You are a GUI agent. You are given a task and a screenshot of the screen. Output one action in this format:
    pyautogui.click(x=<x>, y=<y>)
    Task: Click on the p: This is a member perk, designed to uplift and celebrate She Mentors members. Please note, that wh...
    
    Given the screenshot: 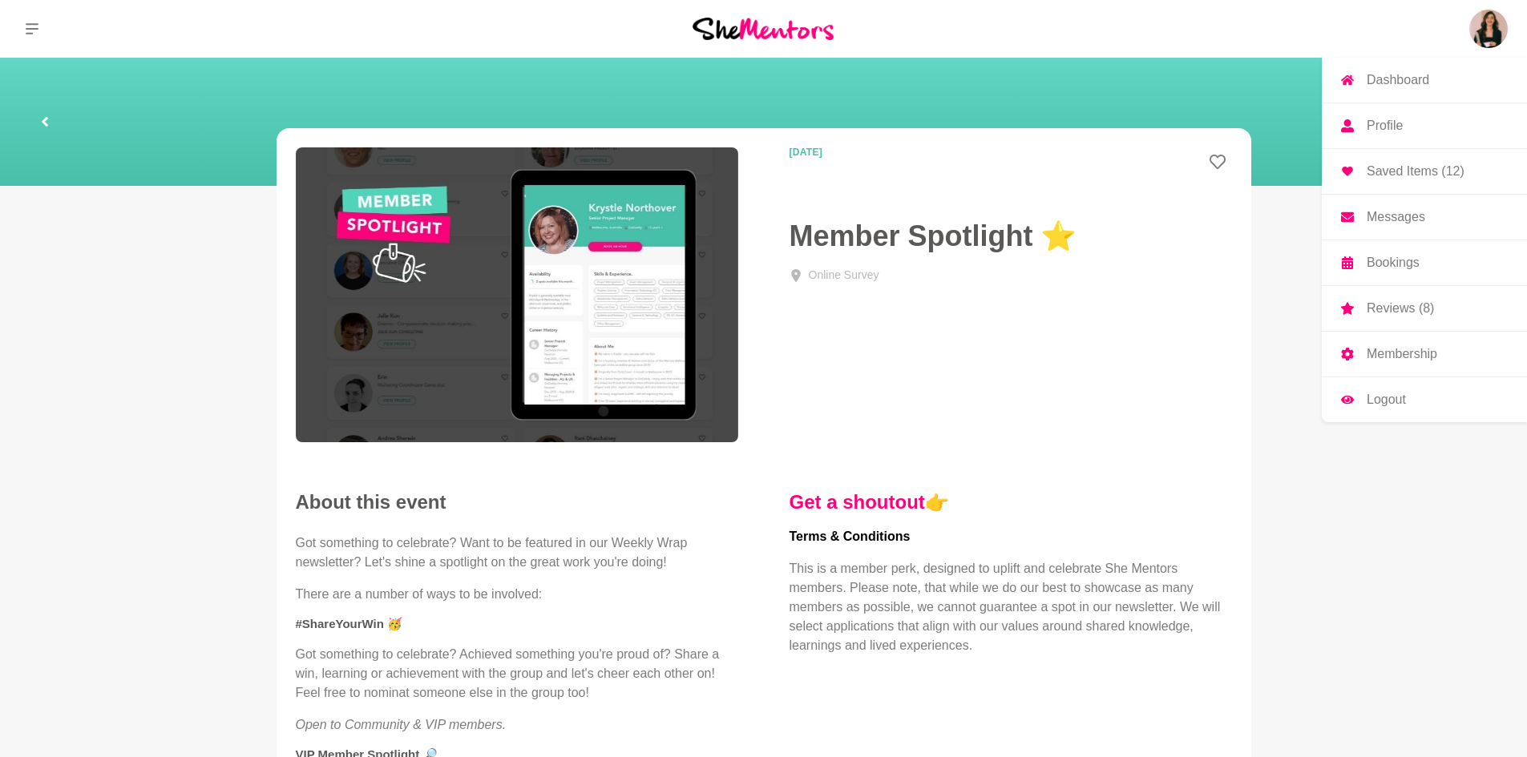 What is the action you would take?
    pyautogui.click(x=1011, y=608)
    